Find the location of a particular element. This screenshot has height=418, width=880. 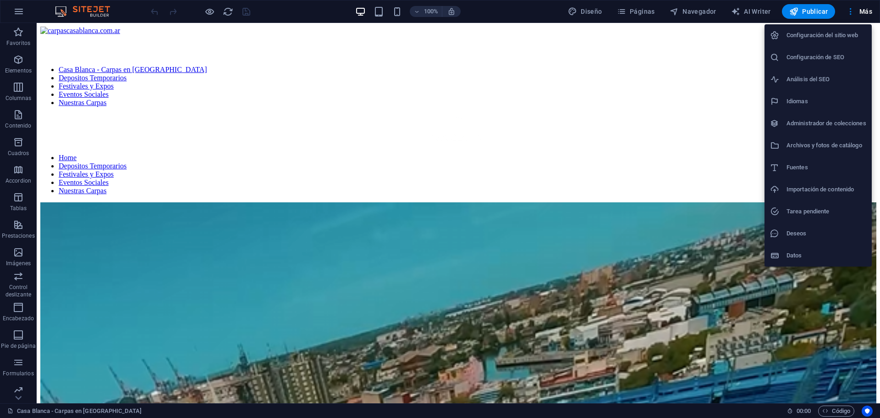

h6: Fuentes is located at coordinates (827, 167).